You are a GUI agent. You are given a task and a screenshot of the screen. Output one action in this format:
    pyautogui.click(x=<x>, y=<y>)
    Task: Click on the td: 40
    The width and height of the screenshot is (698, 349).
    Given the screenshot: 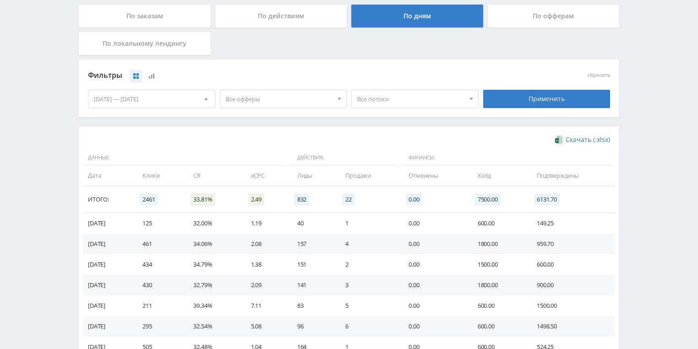 What is the action you would take?
    pyautogui.click(x=312, y=223)
    